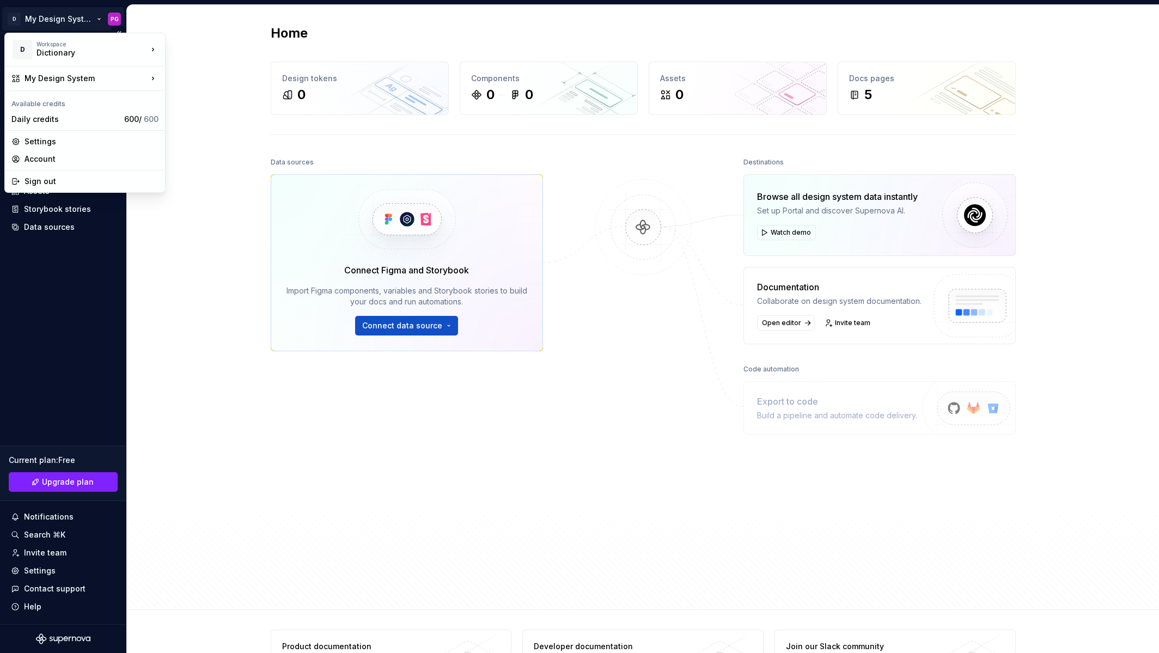  Describe the element at coordinates (92, 181) in the screenshot. I see `div: Sign out` at that location.